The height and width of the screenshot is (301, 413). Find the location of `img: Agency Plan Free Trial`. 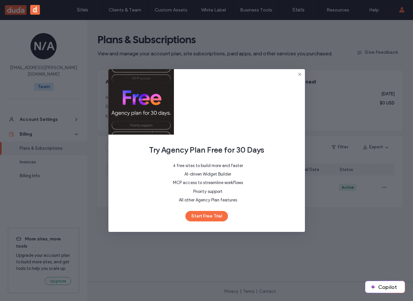

img: Agency Plan Free Trial is located at coordinates (141, 102).